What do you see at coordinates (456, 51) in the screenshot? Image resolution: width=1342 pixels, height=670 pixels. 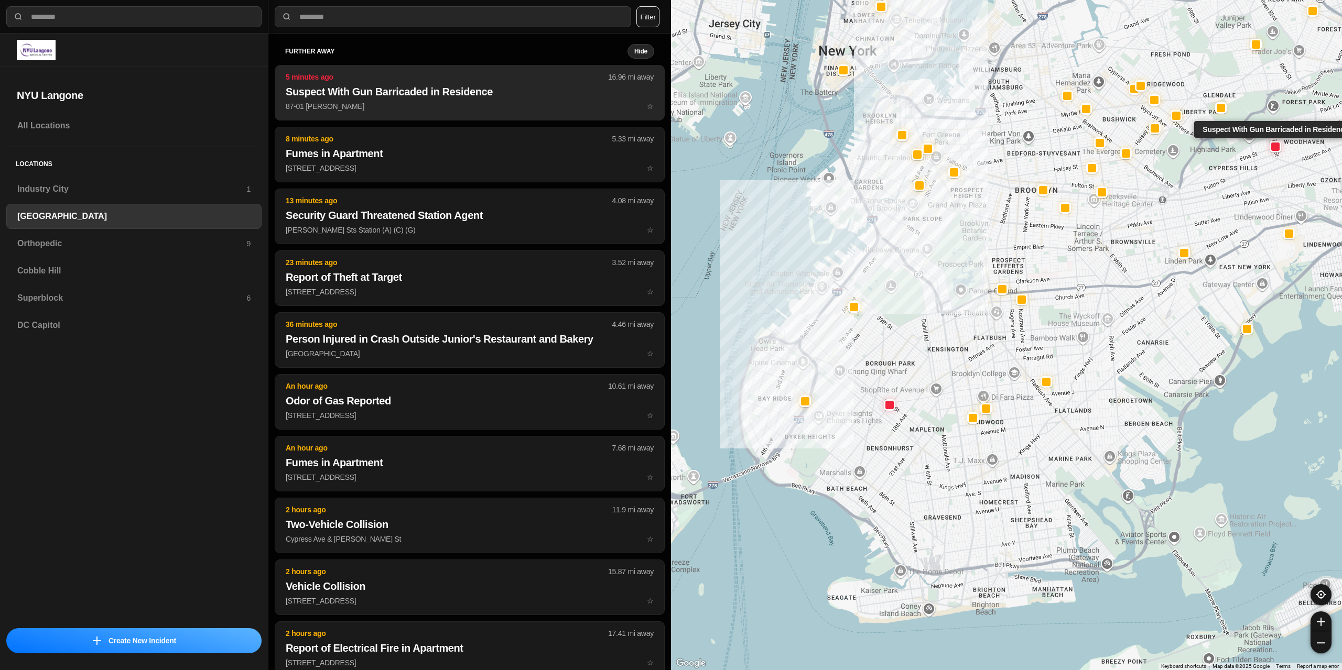 I see `h5: further away` at bounding box center [456, 51].